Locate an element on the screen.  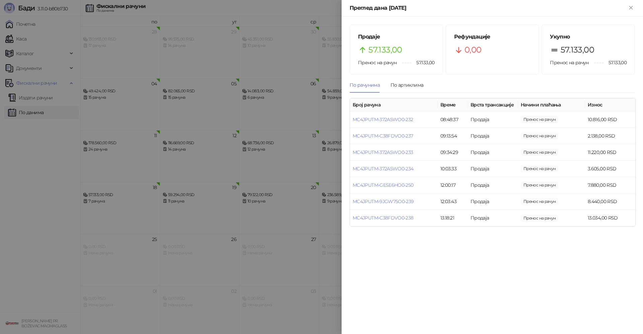
td: 2.138,00 RSD is located at coordinates (611, 136).